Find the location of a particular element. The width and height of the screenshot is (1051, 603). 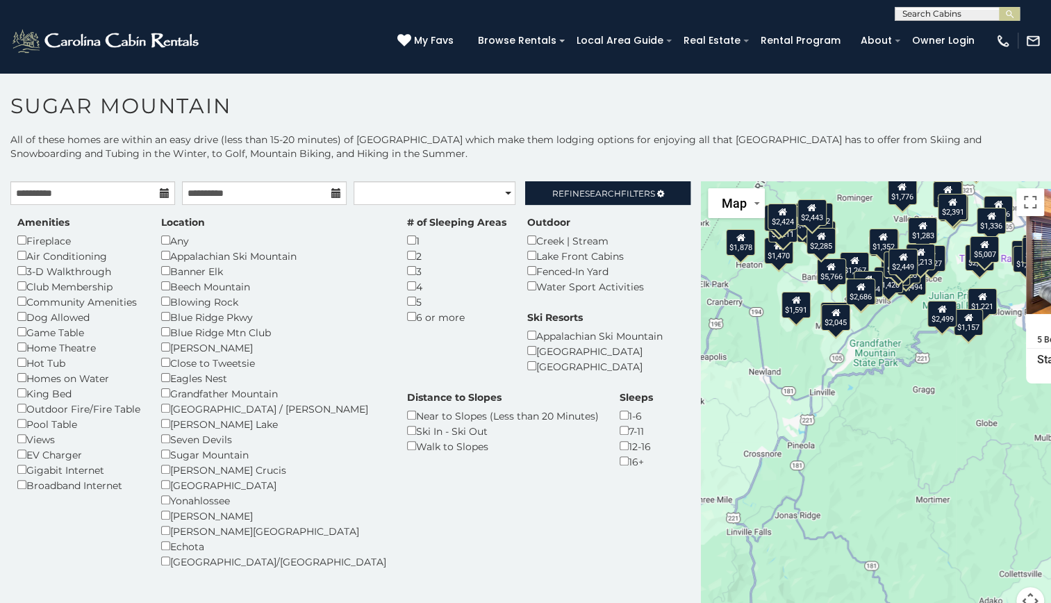

a: Local Area Guide is located at coordinates (620, 40).